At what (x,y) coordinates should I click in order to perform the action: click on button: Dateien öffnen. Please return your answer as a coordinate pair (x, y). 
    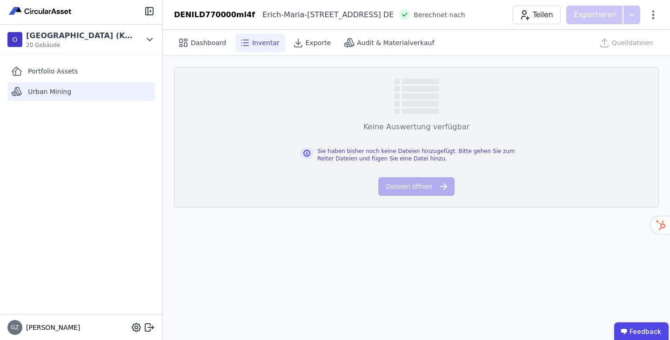
    Looking at the image, I should click on (416, 187).